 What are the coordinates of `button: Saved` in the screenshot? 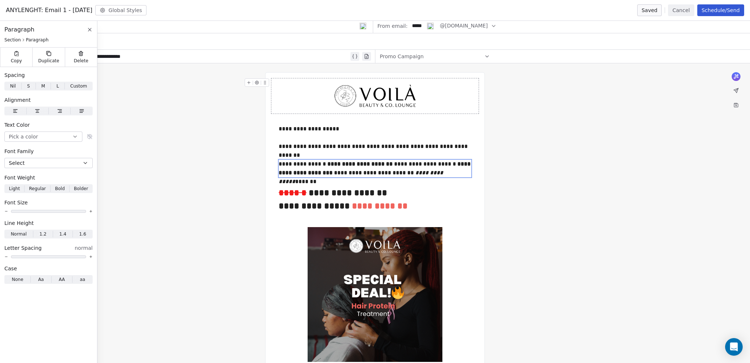 It's located at (649, 10).